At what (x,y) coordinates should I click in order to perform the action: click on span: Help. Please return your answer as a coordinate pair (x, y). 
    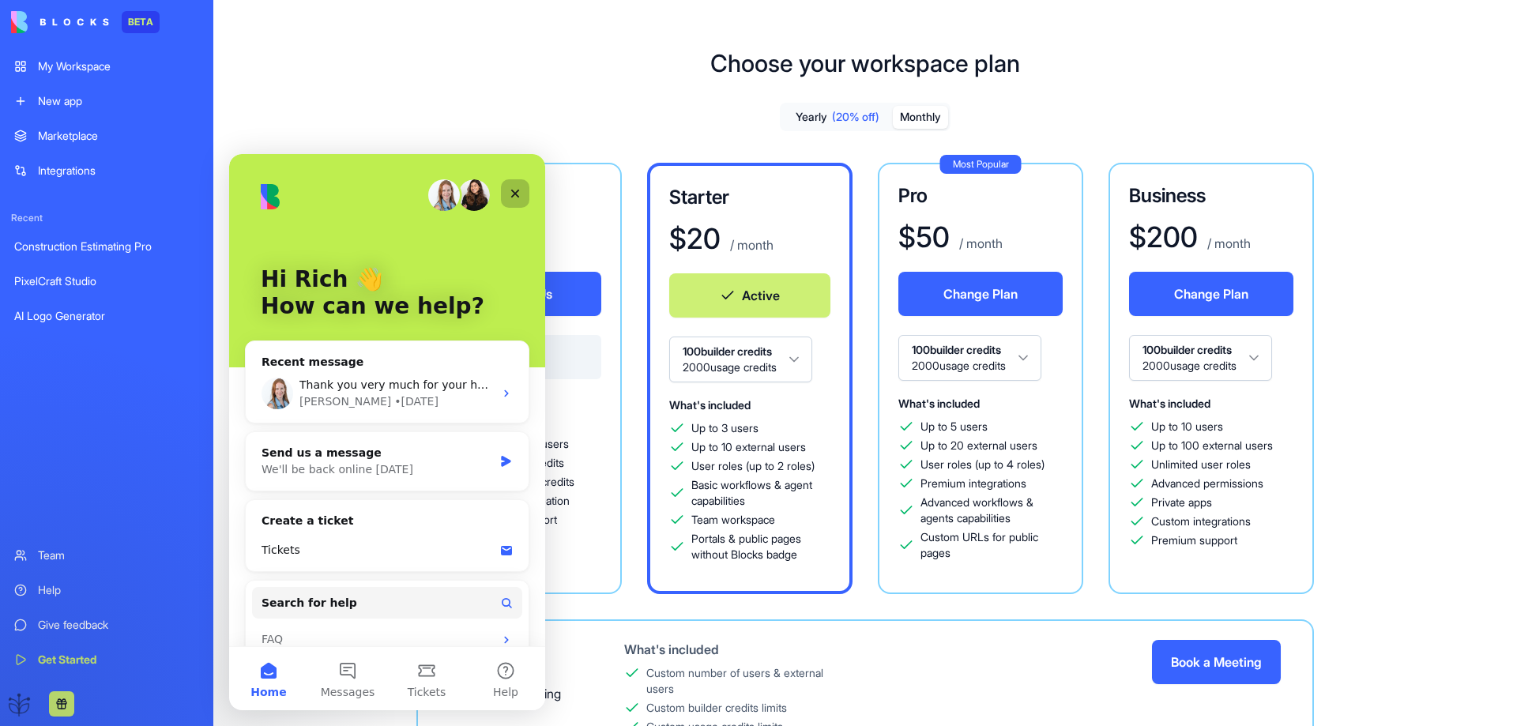
    Looking at the image, I should click on (276, 538).